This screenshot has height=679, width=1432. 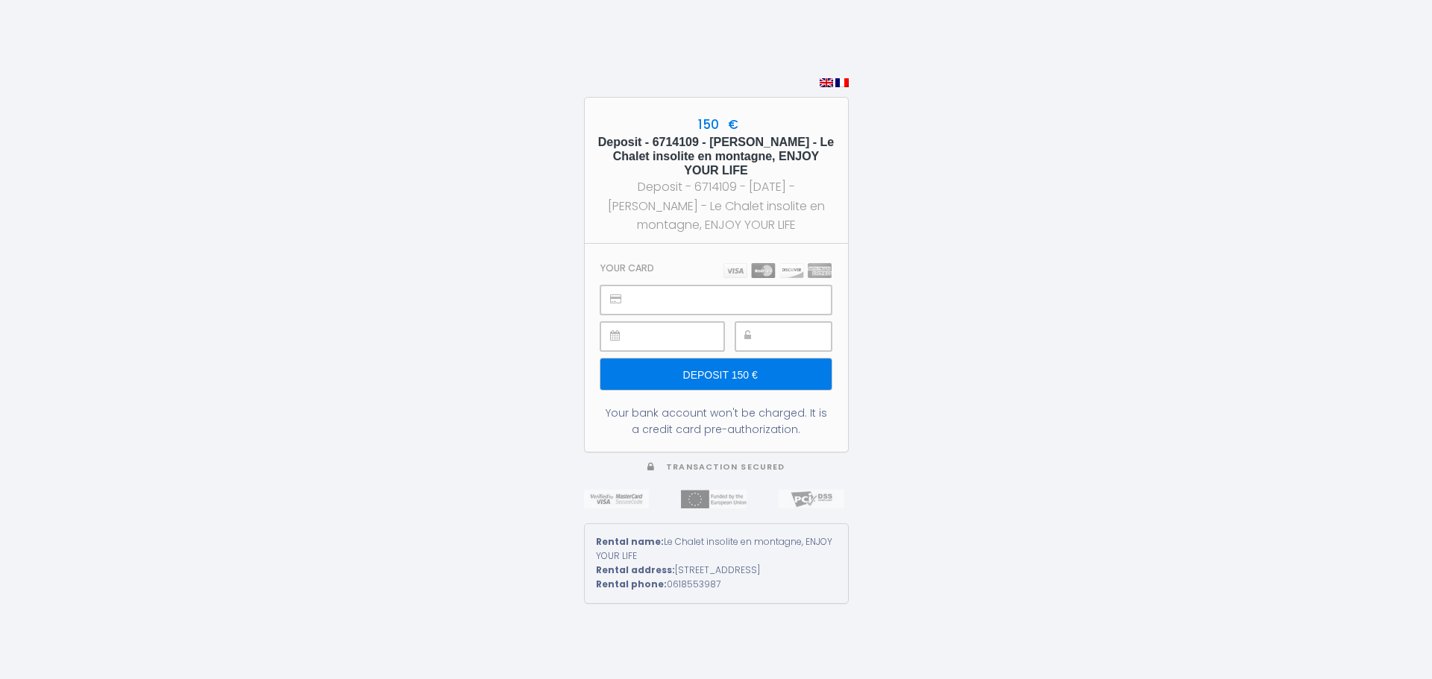 I want to click on div: Your bank account won't be charged. It is a credit card pre-authorization., so click(x=715, y=421).